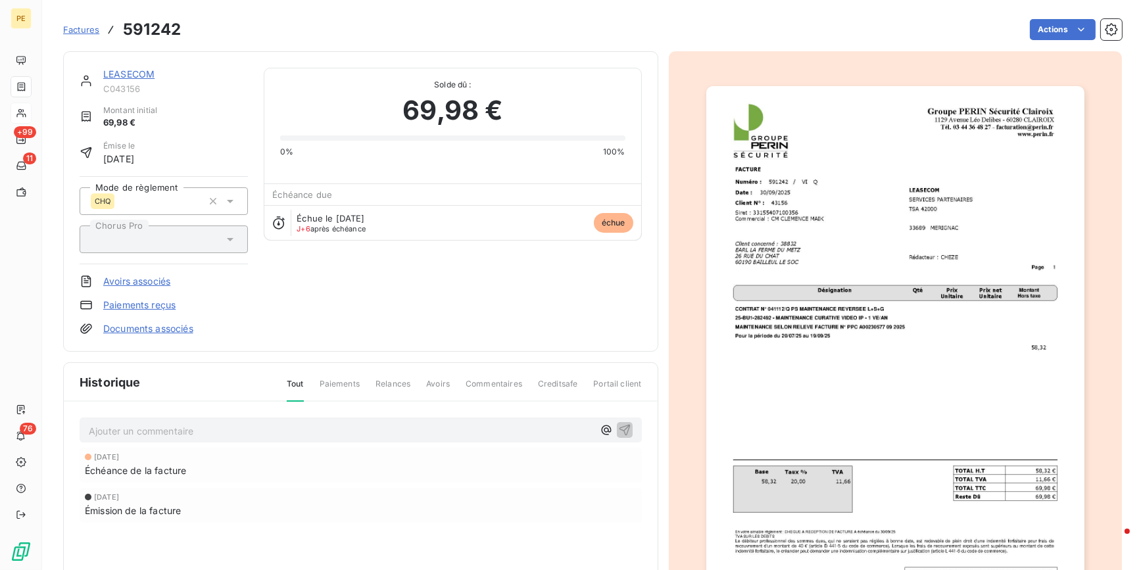 The height and width of the screenshot is (570, 1143). What do you see at coordinates (393, 389) in the screenshot?
I see `span: Relances` at bounding box center [393, 389].